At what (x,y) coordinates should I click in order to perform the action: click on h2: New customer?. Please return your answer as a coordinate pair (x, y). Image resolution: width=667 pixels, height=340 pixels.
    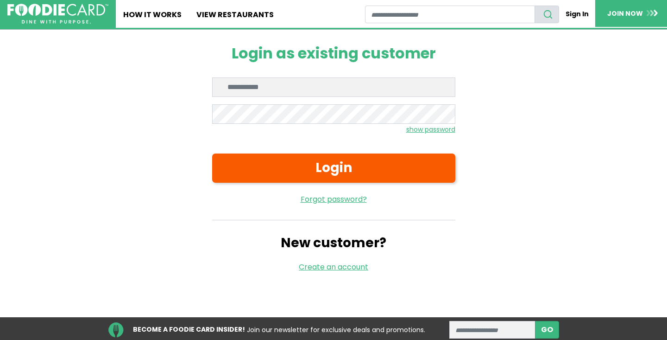
    Looking at the image, I should click on (334, 243).